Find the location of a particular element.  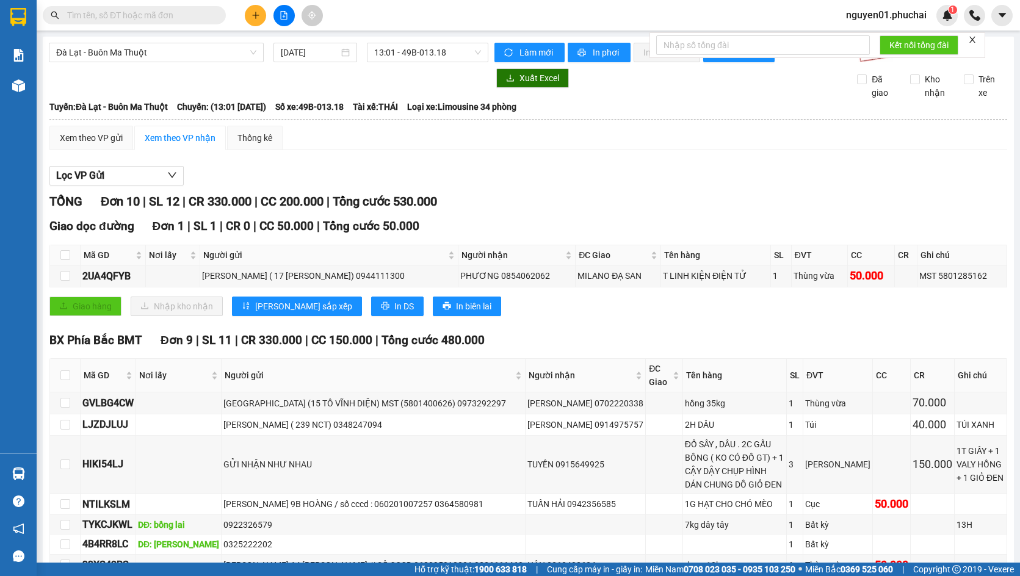

span: CC 150.000 is located at coordinates (342, 340).